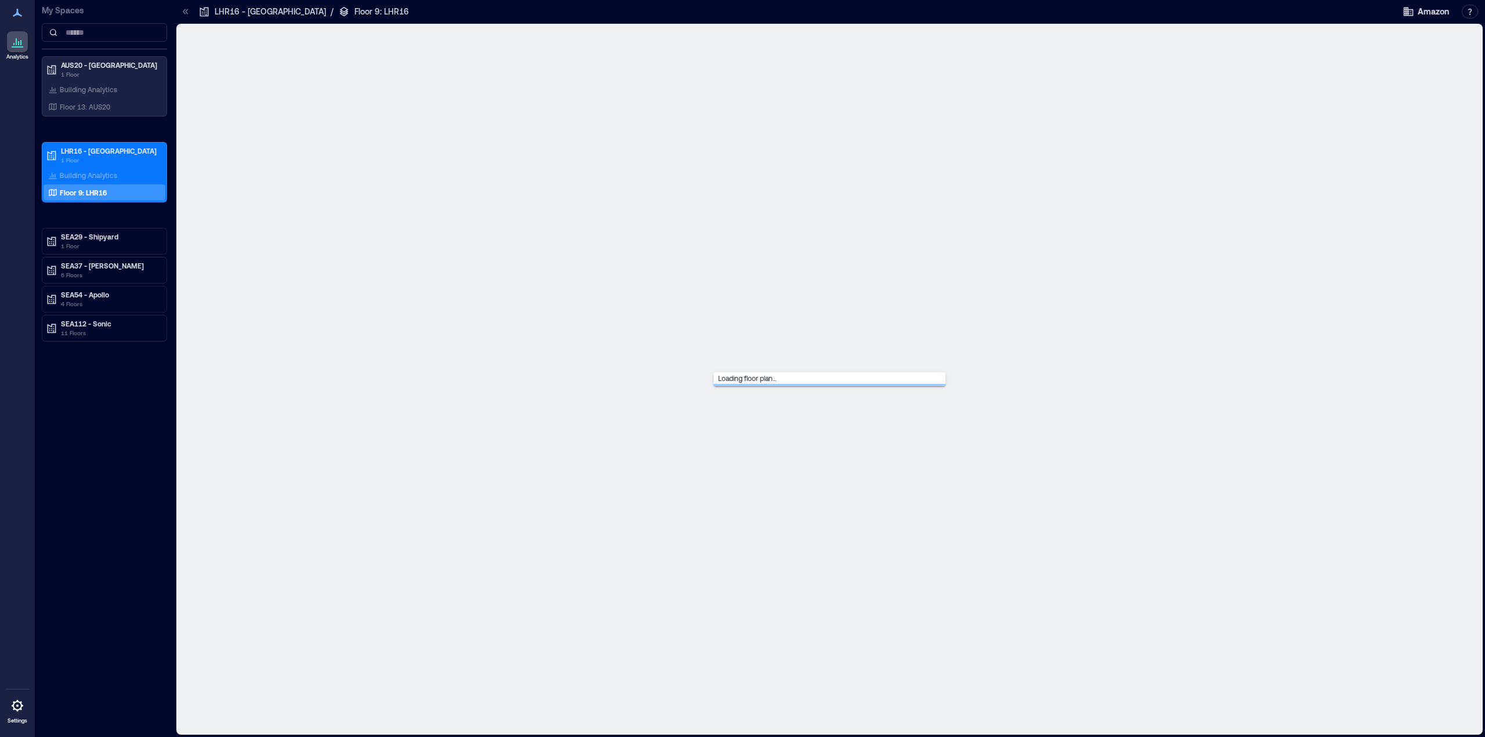  What do you see at coordinates (110, 237) in the screenshot?
I see `p: SEA29 - Shipyard` at bounding box center [110, 237].